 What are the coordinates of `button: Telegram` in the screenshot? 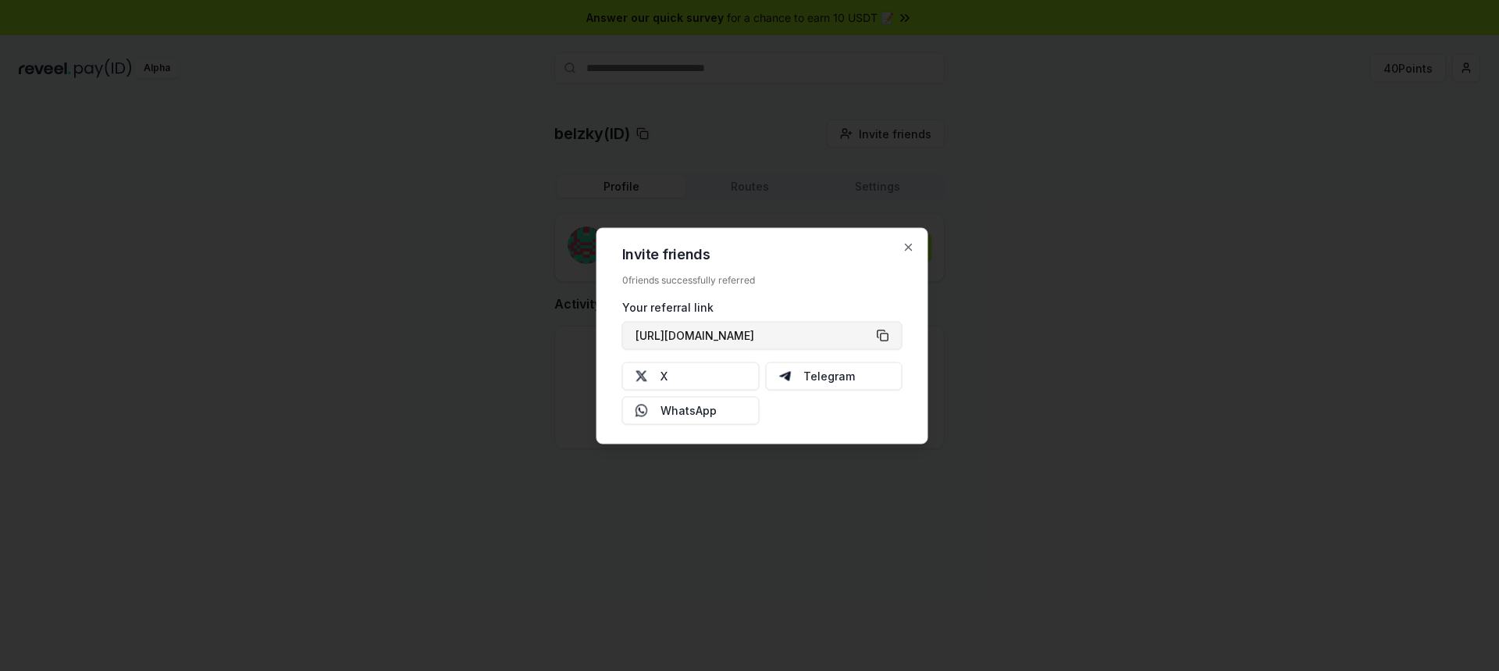 It's located at (834, 376).